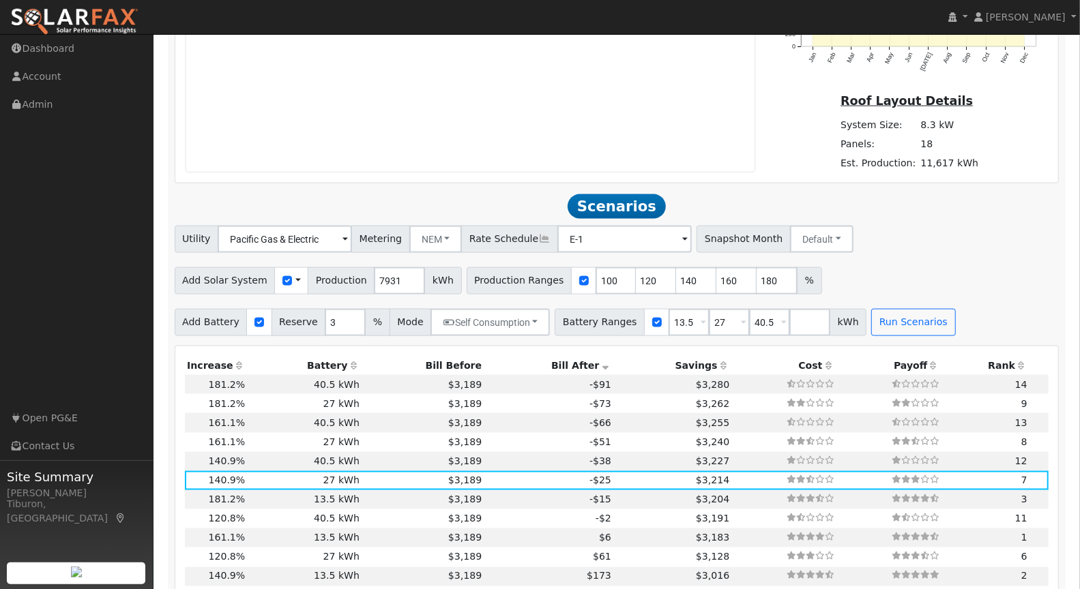 This screenshot has height=589, width=1080. I want to click on span: $3,191, so click(712, 519).